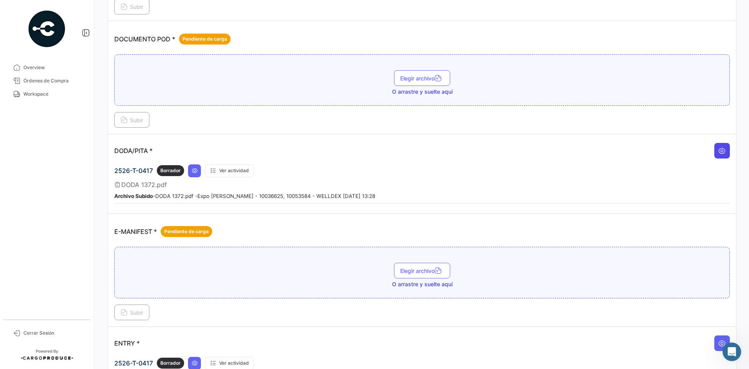  Describe the element at coordinates (78, 49) in the screenshot. I see `div: Jose dice…` at that location.